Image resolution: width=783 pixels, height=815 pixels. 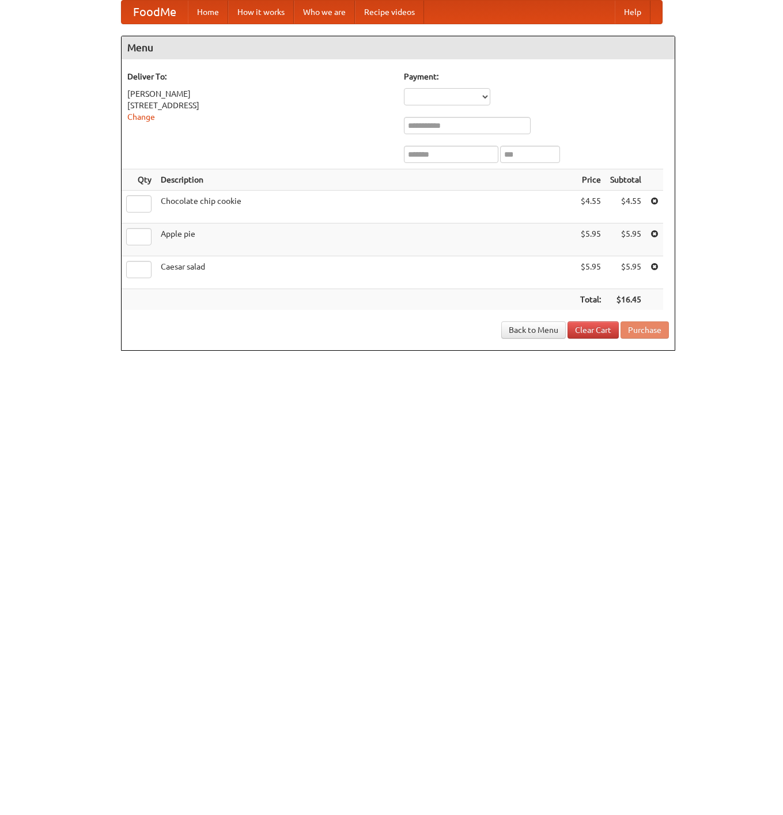 I want to click on h5: Deliver To:, so click(x=260, y=77).